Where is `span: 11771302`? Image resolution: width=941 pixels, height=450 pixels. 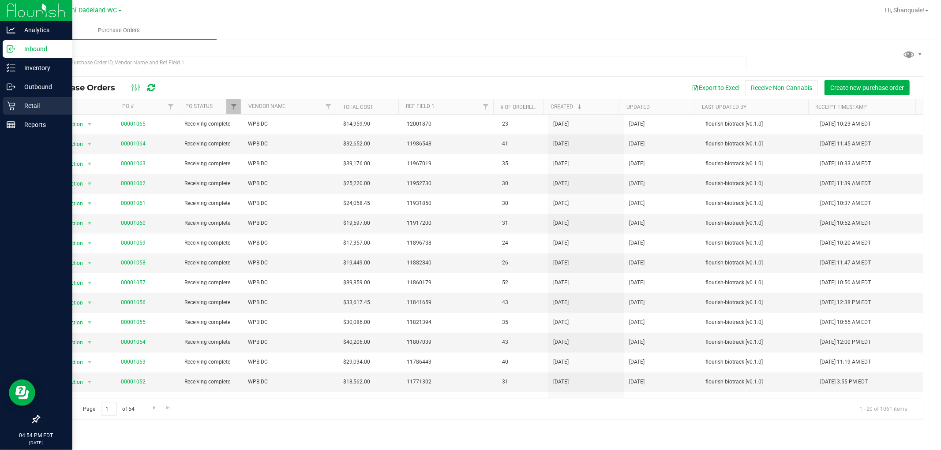
span: 11771302 is located at coordinates (449, 382).